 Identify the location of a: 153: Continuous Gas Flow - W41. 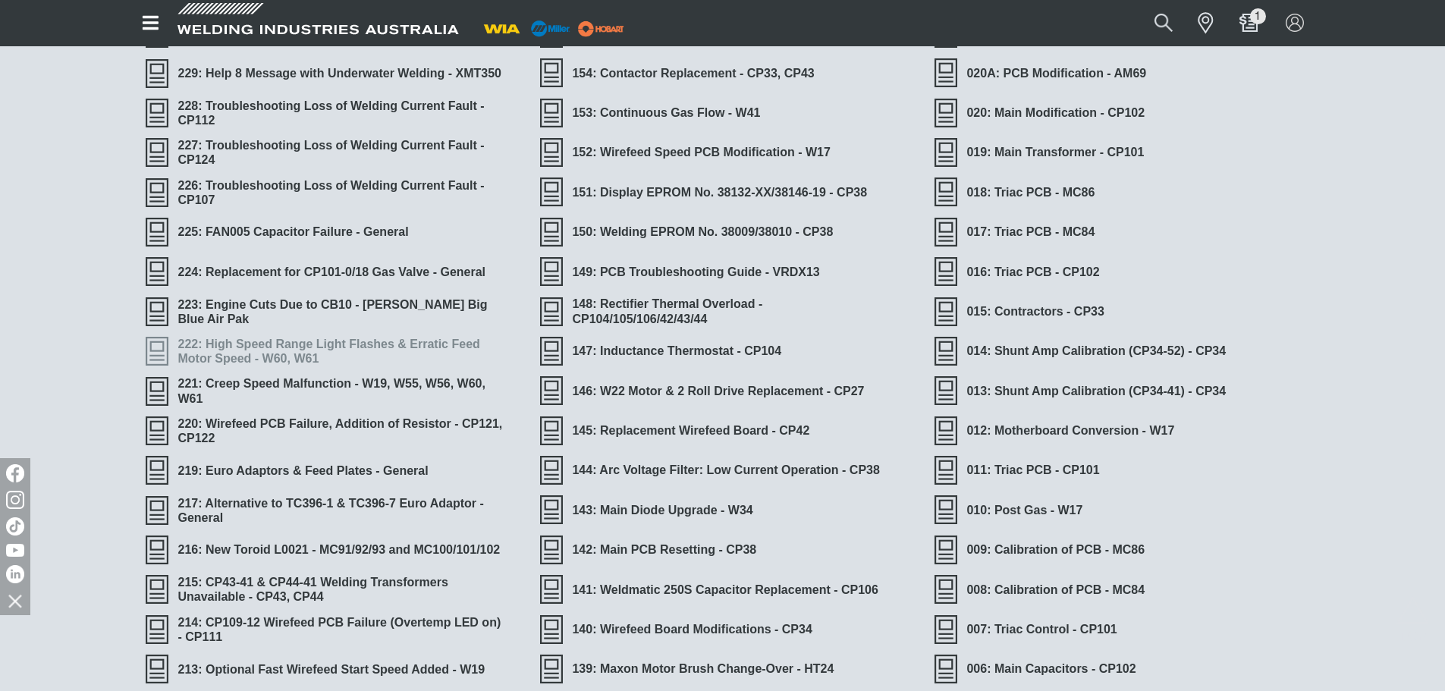
(653, 112).